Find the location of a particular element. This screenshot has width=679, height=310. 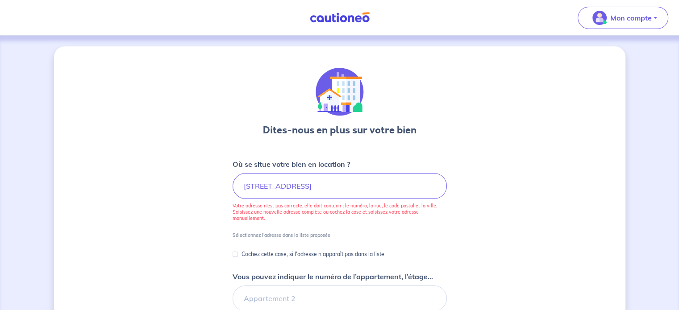

p: Mon compte is located at coordinates (631, 18).